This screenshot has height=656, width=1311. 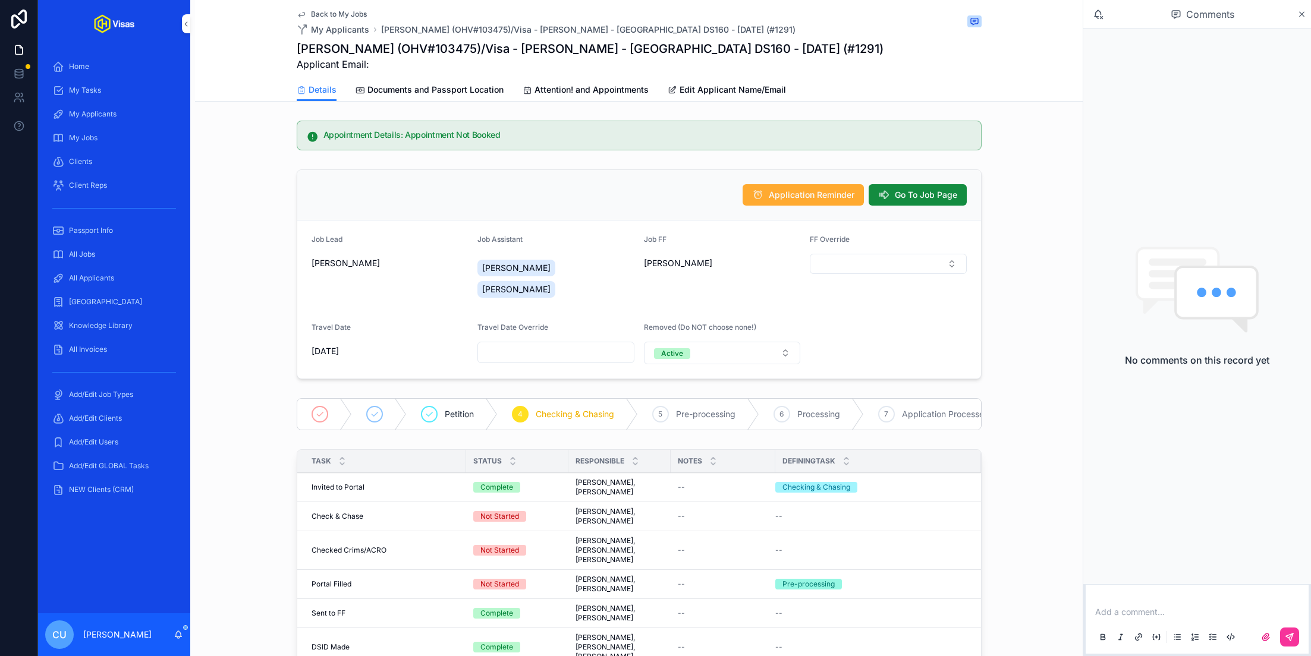 What do you see at coordinates (917, 195) in the screenshot?
I see `button: Go To Job Page` at bounding box center [917, 195].